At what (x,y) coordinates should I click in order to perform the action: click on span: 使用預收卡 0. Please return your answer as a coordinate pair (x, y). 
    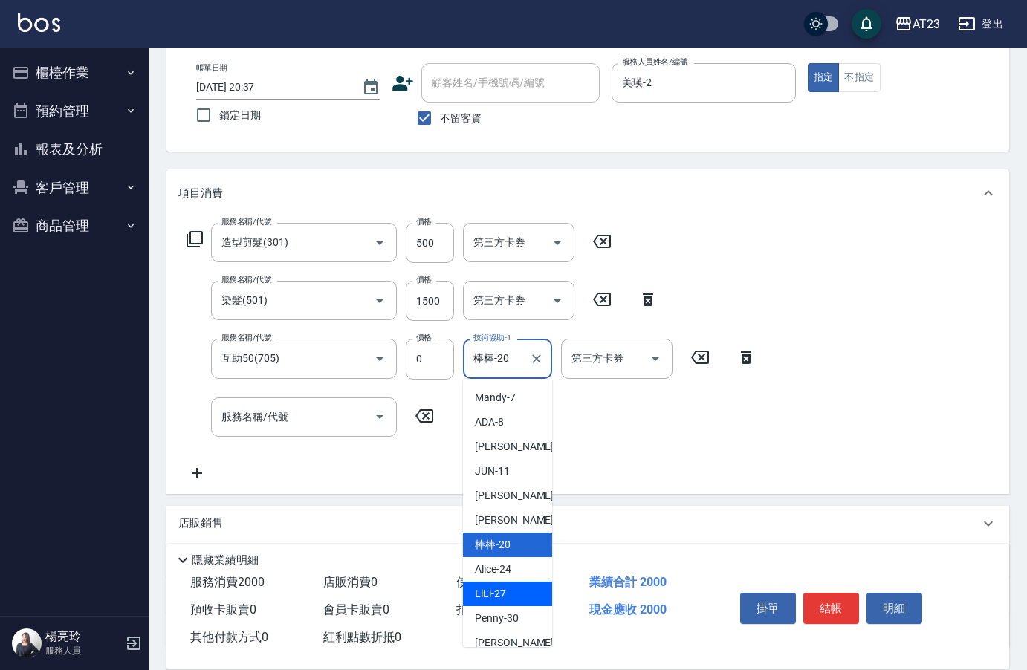
    Looking at the image, I should click on (489, 582).